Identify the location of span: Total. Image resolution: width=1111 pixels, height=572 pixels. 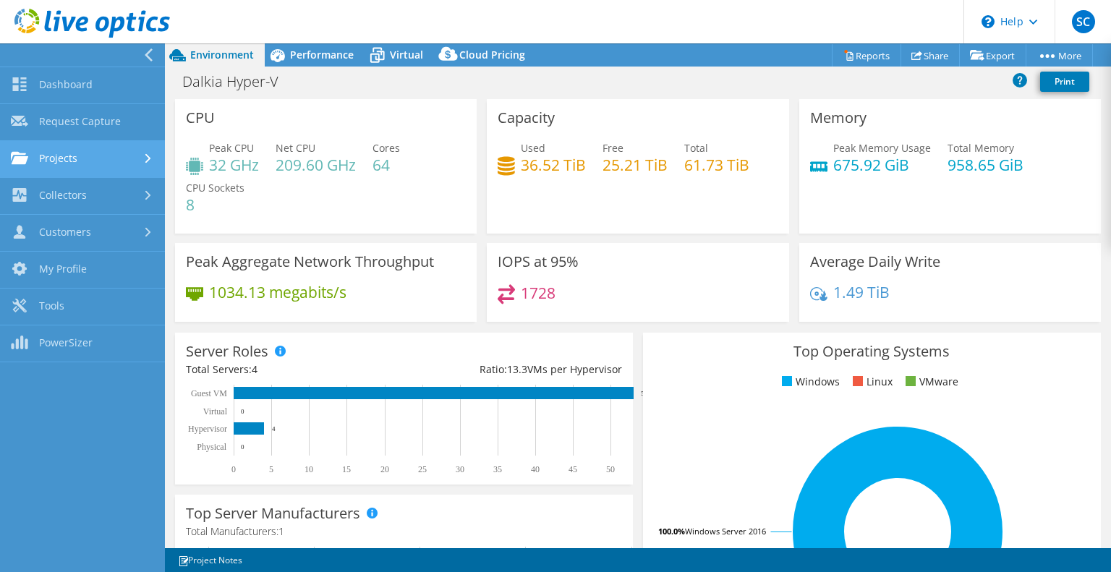
(696, 148).